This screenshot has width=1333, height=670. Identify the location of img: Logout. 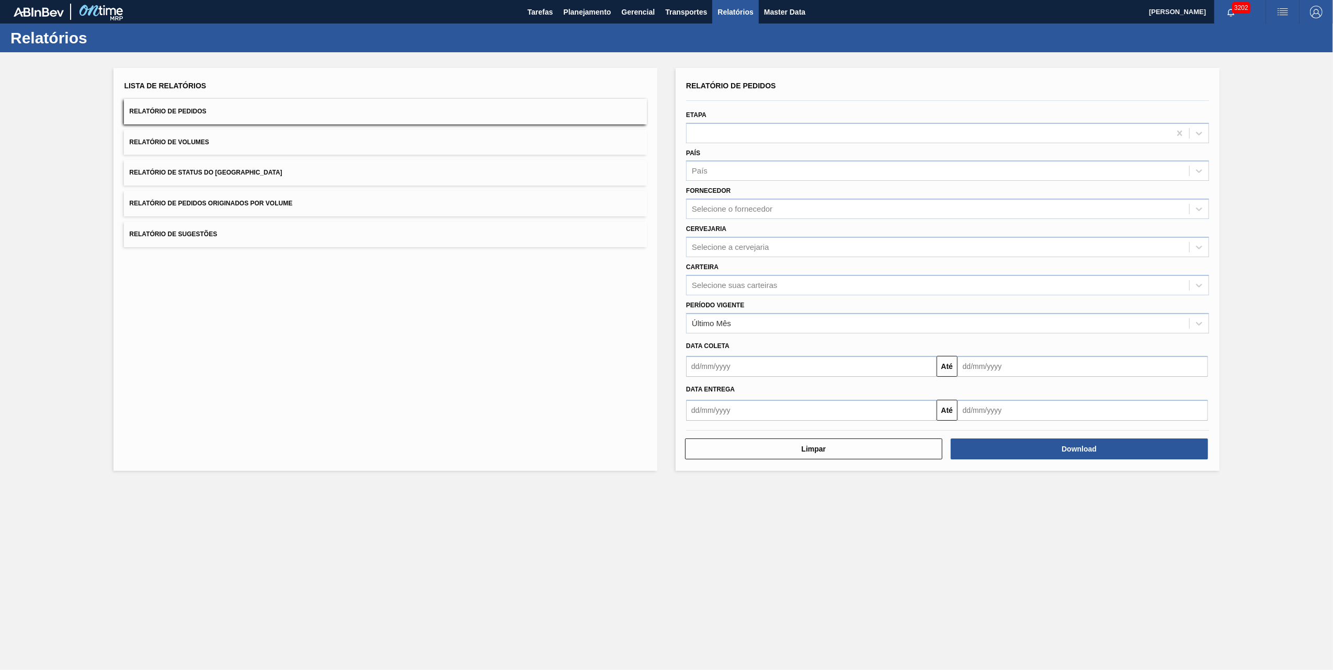
(1316, 12).